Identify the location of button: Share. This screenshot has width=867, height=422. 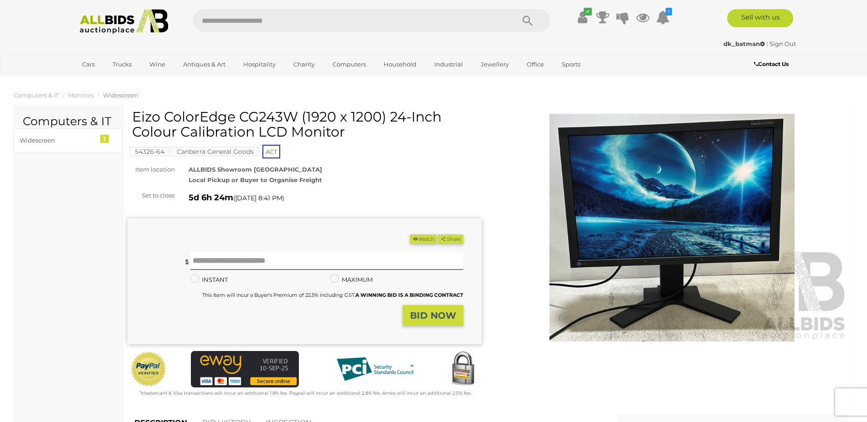
(450, 239).